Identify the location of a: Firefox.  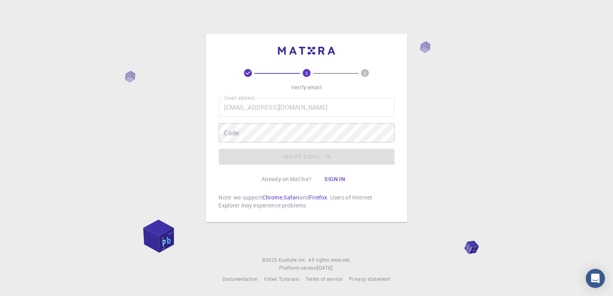
(318, 197).